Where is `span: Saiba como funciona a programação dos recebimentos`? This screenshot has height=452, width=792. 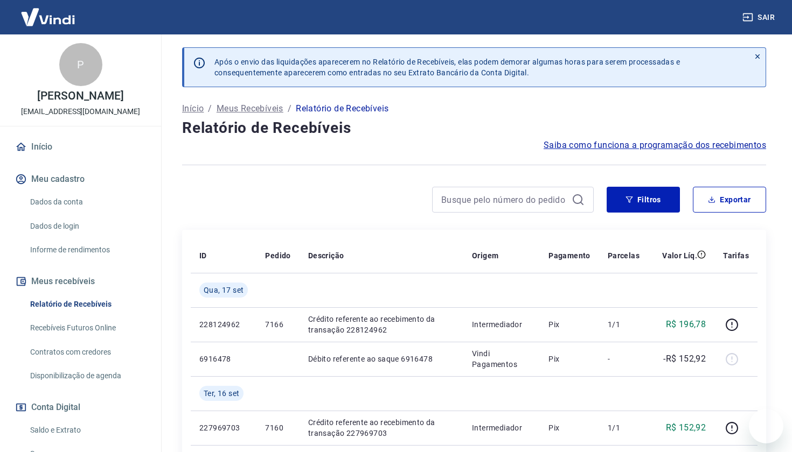 span: Saiba como funciona a programação dos recebimentos is located at coordinates (654, 145).